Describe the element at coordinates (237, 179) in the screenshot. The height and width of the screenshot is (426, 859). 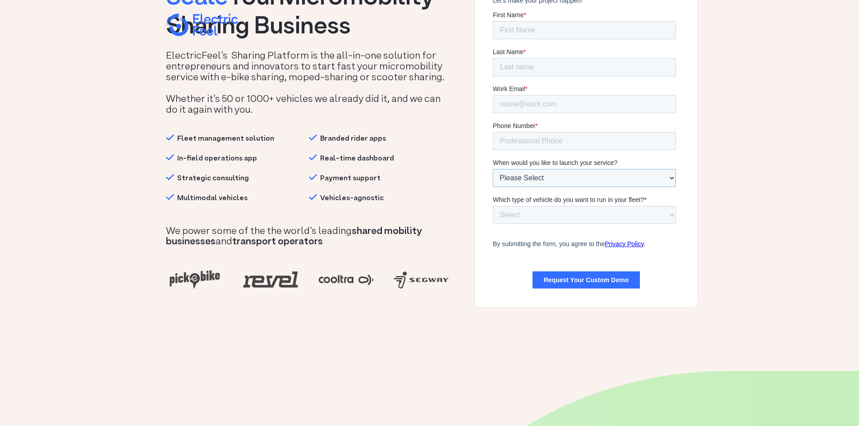
I see `h2: Strategic consulting` at that location.